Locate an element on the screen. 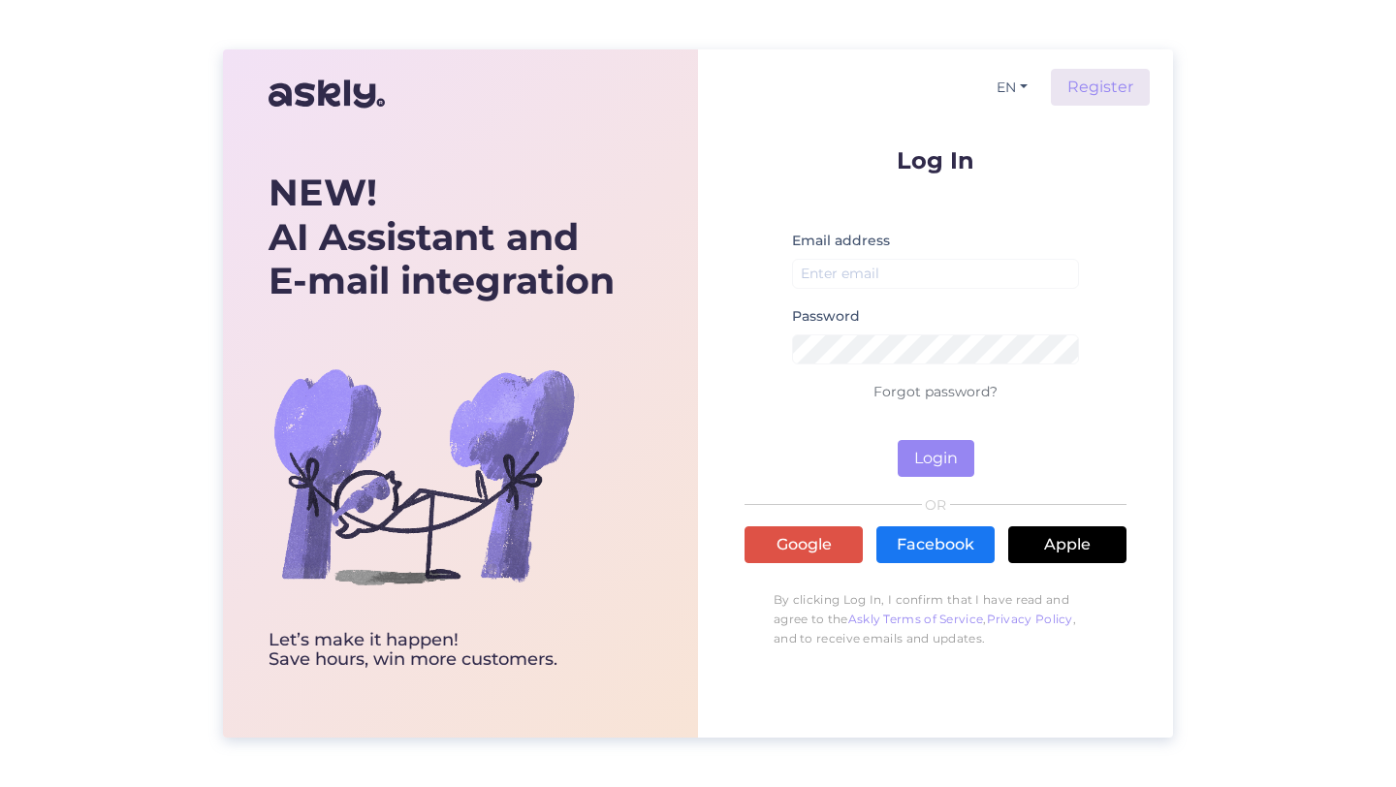 Image resolution: width=1396 pixels, height=787 pixels. a: Register is located at coordinates (1100, 87).